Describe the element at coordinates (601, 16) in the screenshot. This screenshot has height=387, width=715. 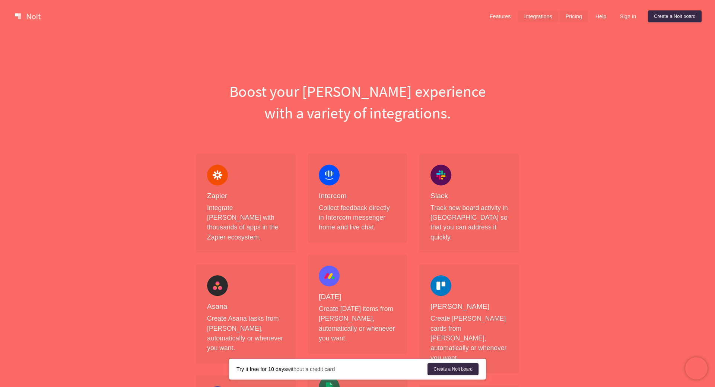
I see `a: Help` at that location.